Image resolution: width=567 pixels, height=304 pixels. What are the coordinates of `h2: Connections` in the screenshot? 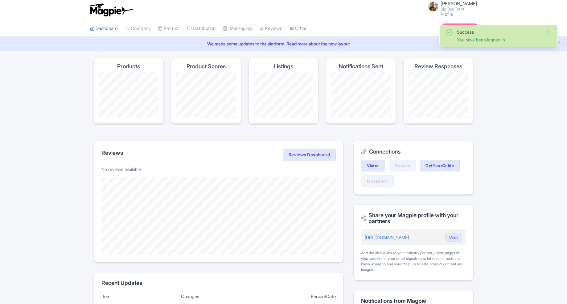 It's located at (413, 152).